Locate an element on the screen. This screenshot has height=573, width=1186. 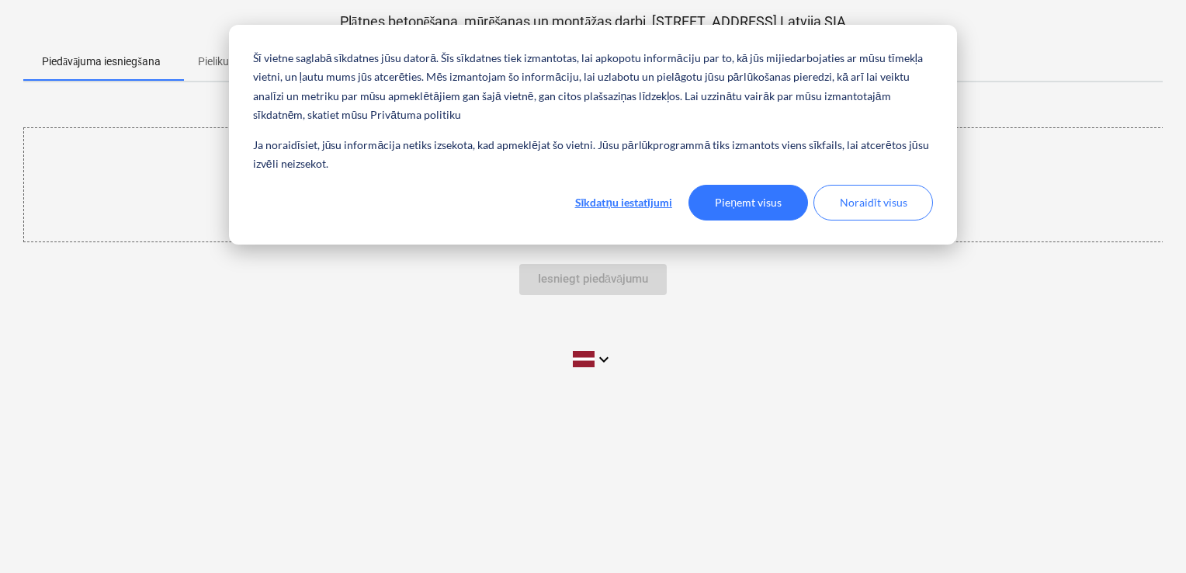
div: Nometiet cenu failus šeitvaiPārlūkot failus is located at coordinates (594, 184).